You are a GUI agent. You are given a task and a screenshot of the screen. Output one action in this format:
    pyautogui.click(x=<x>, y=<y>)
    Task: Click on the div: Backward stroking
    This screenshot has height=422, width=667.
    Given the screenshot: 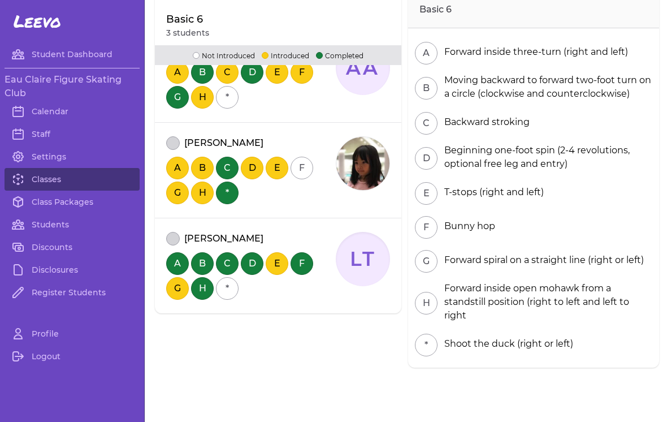 What is the action you would take?
    pyautogui.click(x=484, y=122)
    